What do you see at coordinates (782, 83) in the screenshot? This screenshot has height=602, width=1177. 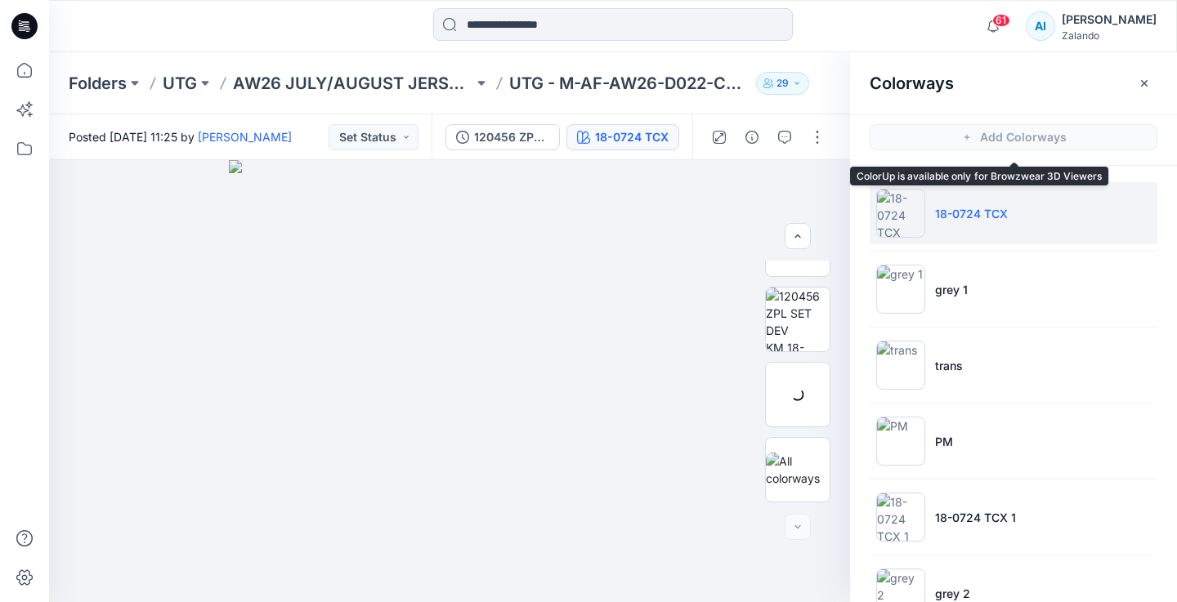 I see `button: 29` at bounding box center [782, 83].